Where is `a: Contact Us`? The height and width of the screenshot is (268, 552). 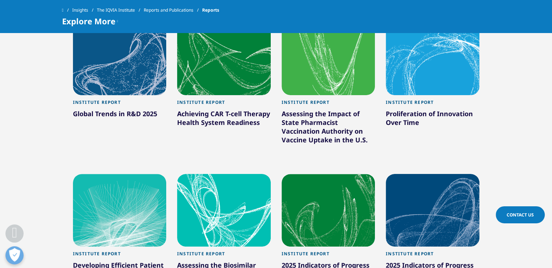 a: Contact Us is located at coordinates (520, 214).